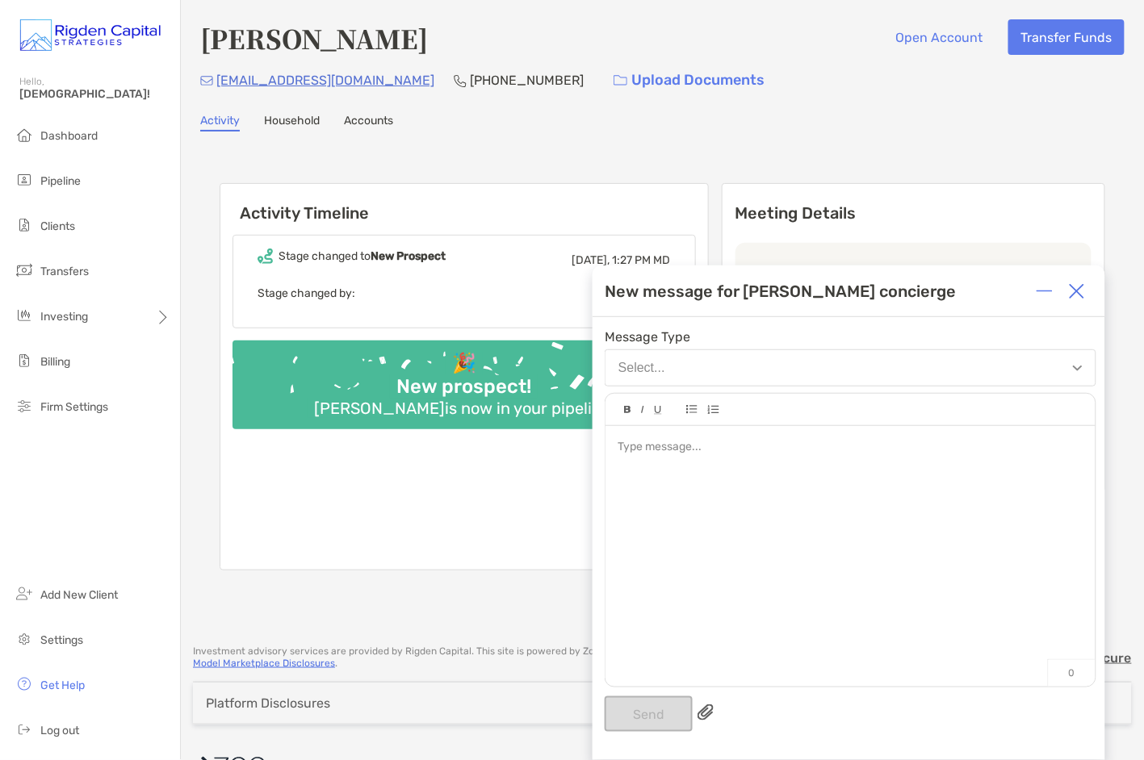 This screenshot has width=1144, height=760. What do you see at coordinates (642, 260) in the screenshot?
I see `span: 1:27 PM MD` at bounding box center [642, 260].